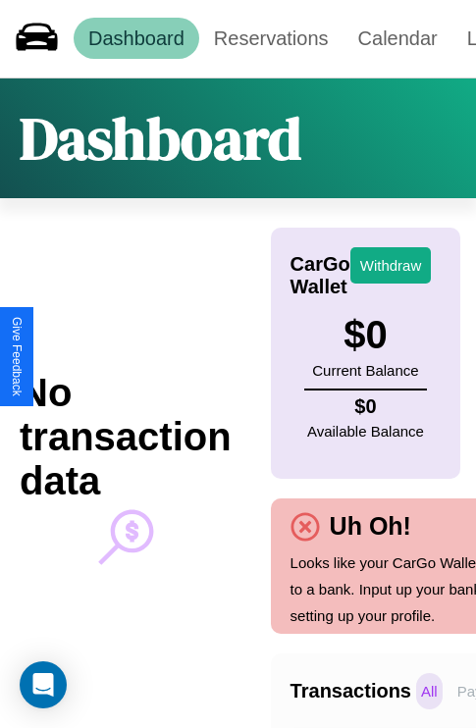  Describe the element at coordinates (365, 370) in the screenshot. I see `p: Current Balance` at that location.